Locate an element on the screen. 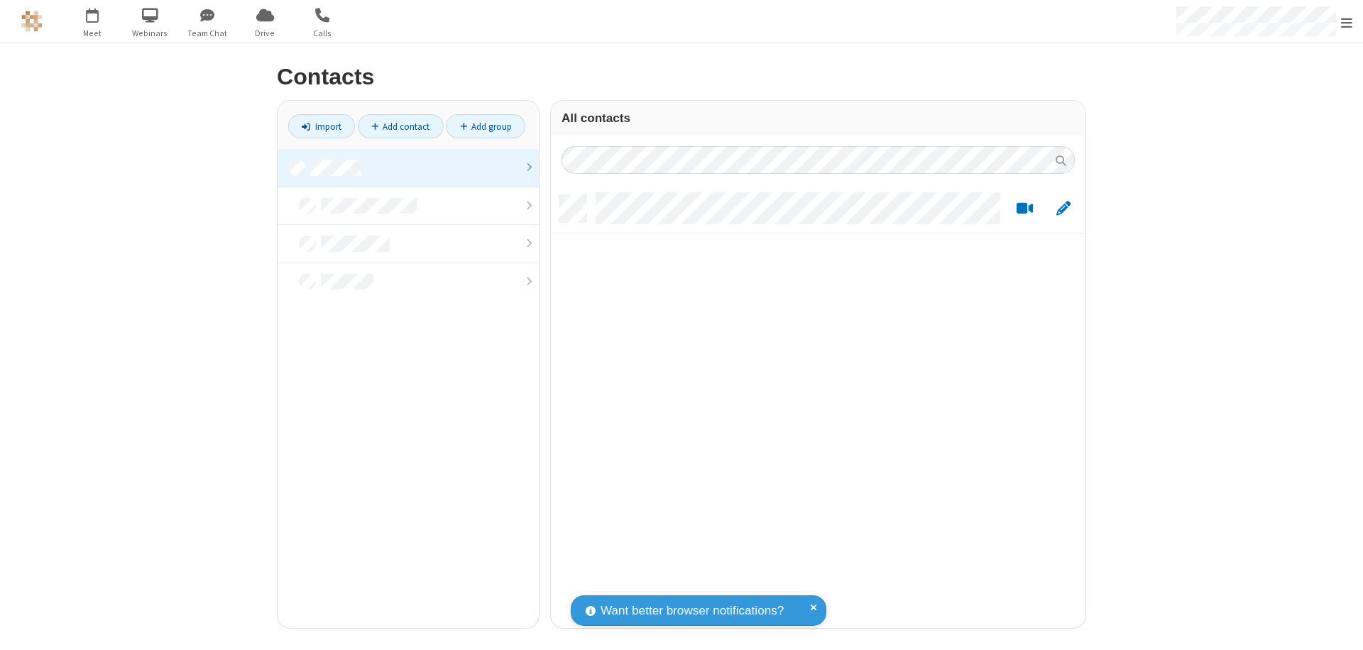 The height and width of the screenshot is (650, 1363). a: Add group is located at coordinates (486, 126).